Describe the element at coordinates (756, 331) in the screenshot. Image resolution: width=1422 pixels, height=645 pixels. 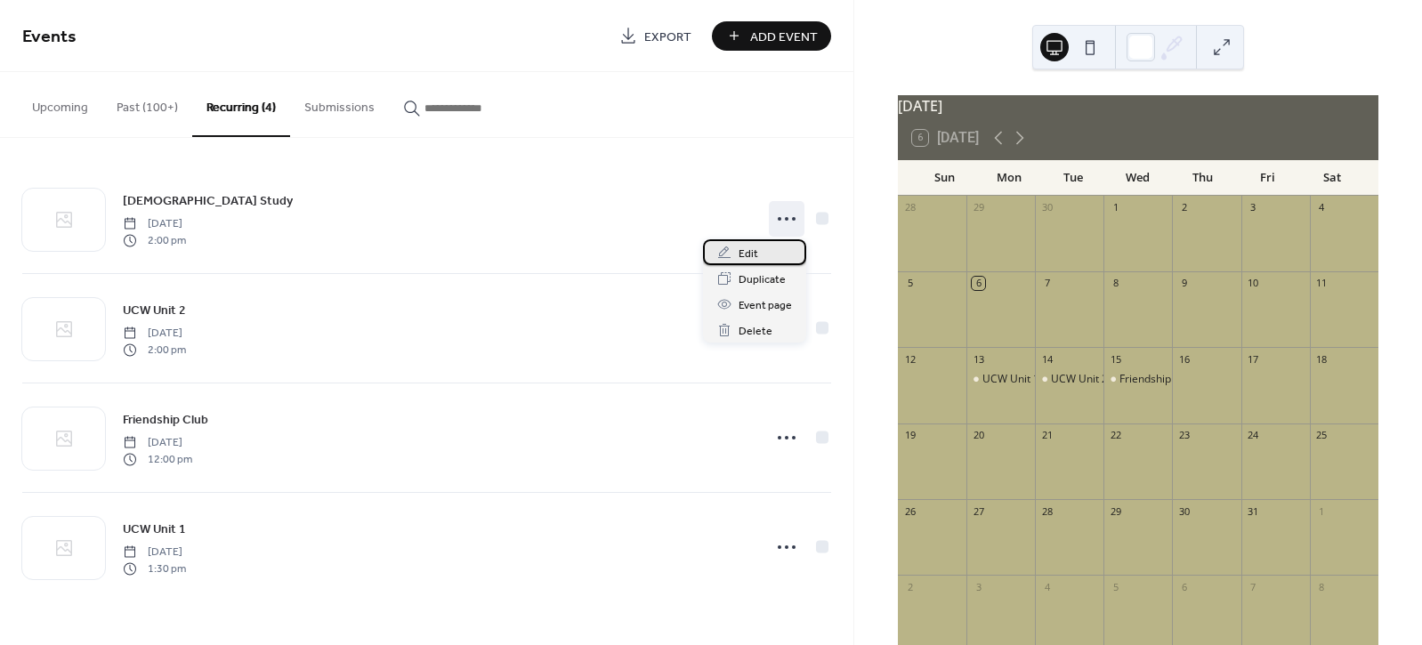
I see `span: Delete` at that location.